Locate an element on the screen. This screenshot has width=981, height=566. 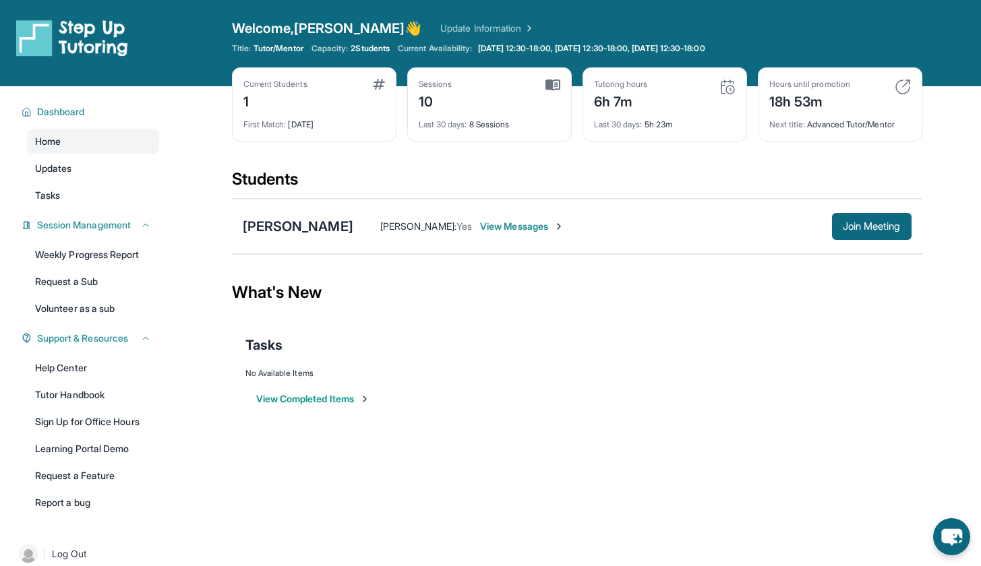
a: Request a Feature is located at coordinates (93, 476).